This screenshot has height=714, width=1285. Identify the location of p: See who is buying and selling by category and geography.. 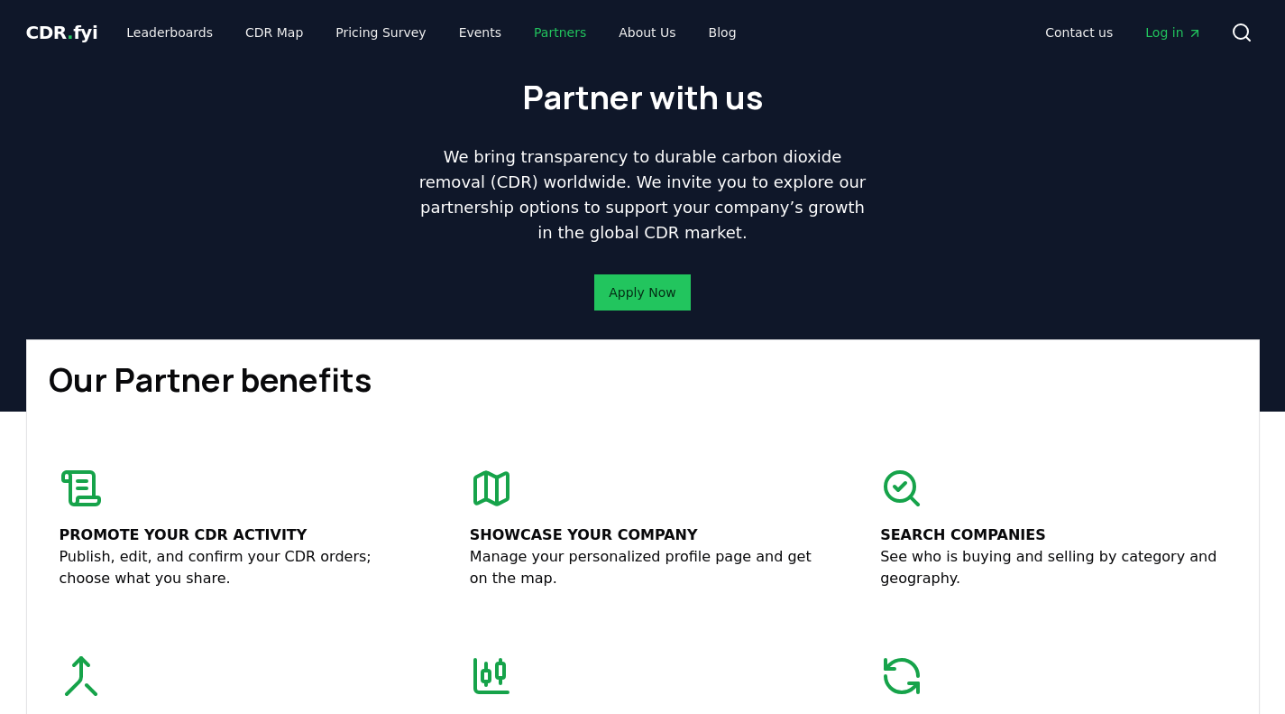
(1053, 567).